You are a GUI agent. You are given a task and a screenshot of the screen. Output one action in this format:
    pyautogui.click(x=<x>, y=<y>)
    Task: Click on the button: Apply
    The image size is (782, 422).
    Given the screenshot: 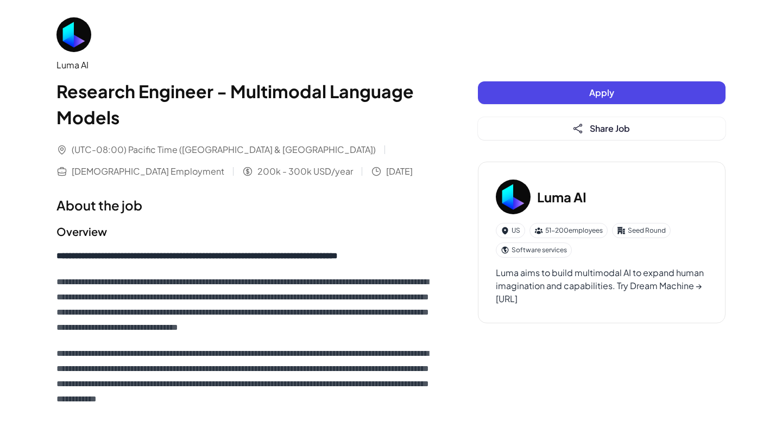 What is the action you would take?
    pyautogui.click(x=601, y=93)
    